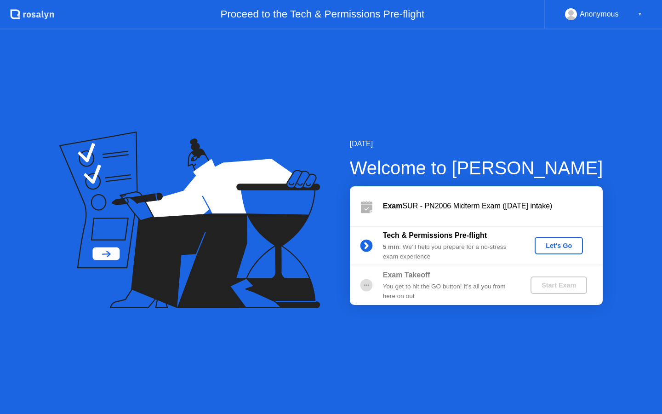 The image size is (662, 414). I want to click on div: Let's Go, so click(558, 245).